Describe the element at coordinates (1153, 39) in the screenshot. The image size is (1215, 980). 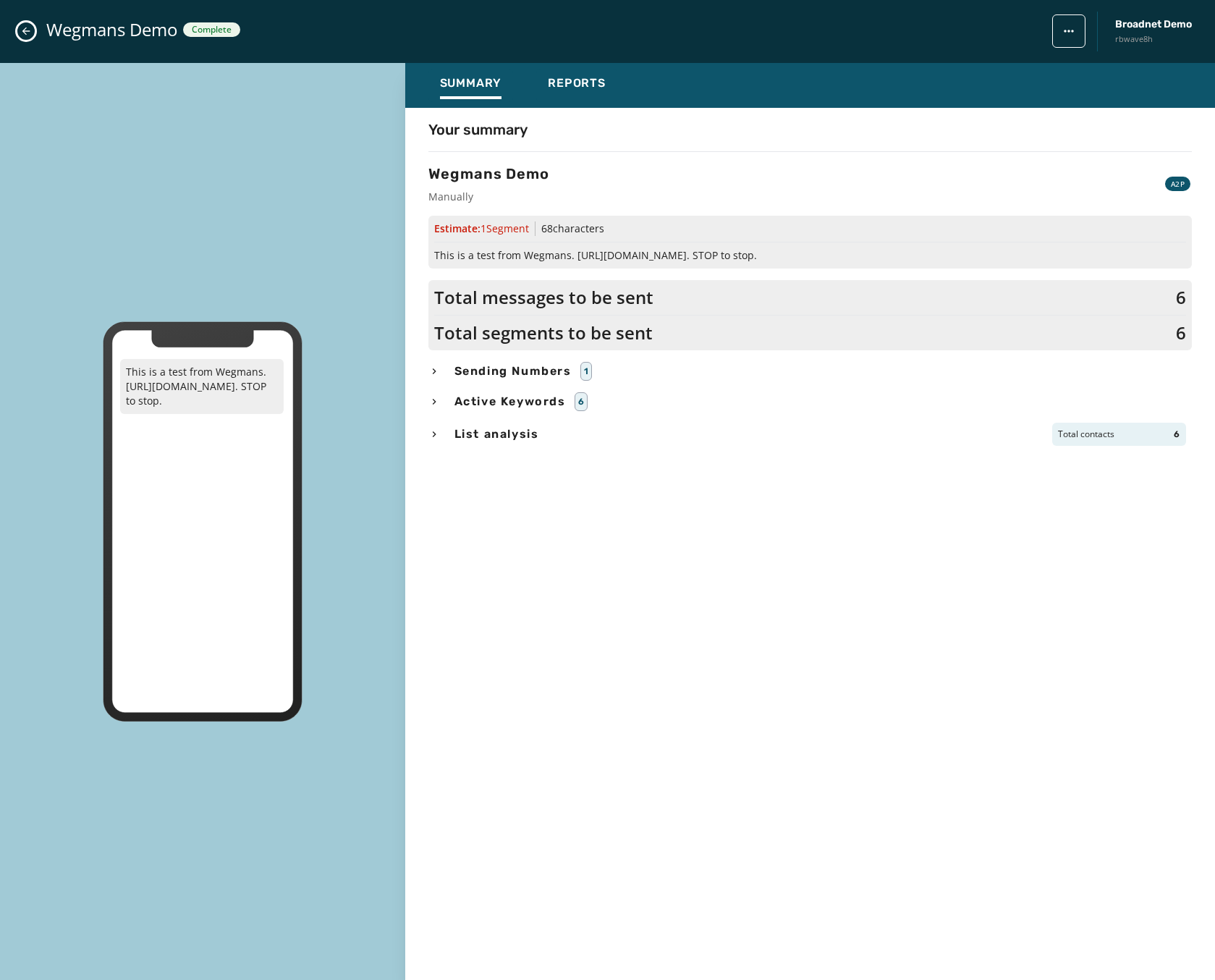
I see `span: rbwave8h` at that location.